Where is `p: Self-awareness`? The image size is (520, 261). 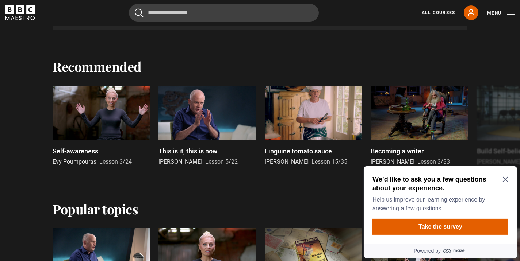 p: Self-awareness is located at coordinates (75, 151).